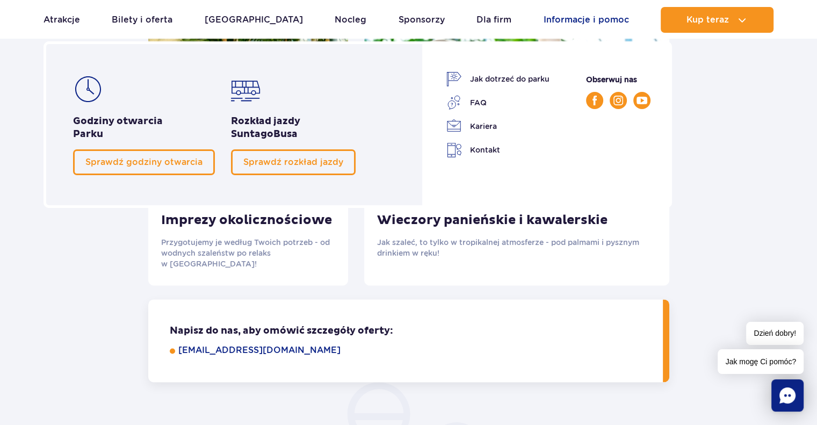 This screenshot has width=817, height=425. Describe the element at coordinates (517, 248) in the screenshot. I see `p: Jak szaleć, to tylko w tropikalnej atmosferze - pod palmami i pysznym drinkiem w ręku!` at that location.